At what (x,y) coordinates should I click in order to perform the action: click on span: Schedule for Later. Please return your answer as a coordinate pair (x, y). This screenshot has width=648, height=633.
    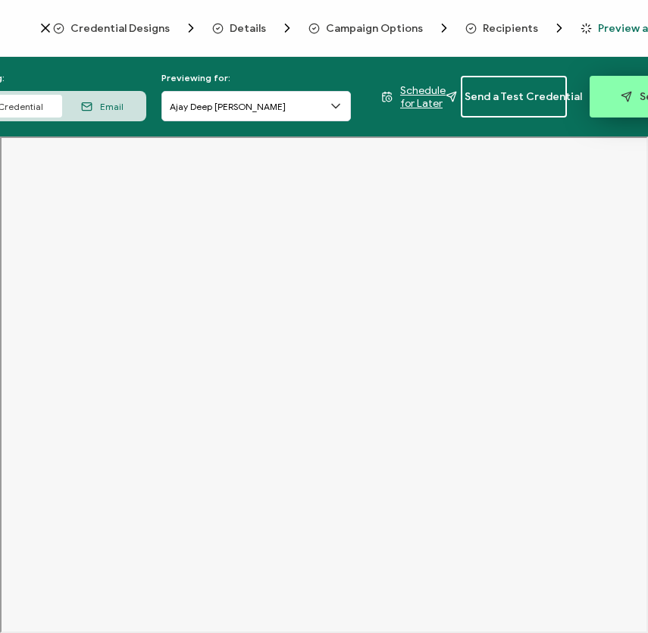
    Looking at the image, I should click on (423, 97).